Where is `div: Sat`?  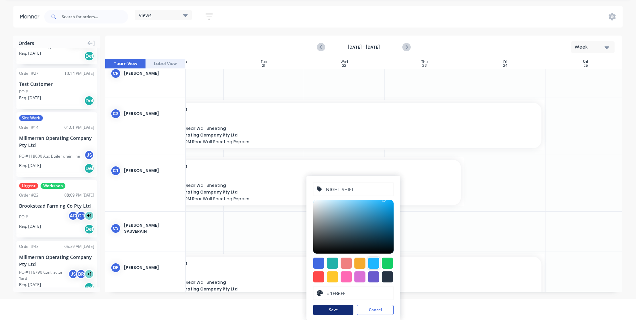
div: Sat is located at coordinates (585, 62).